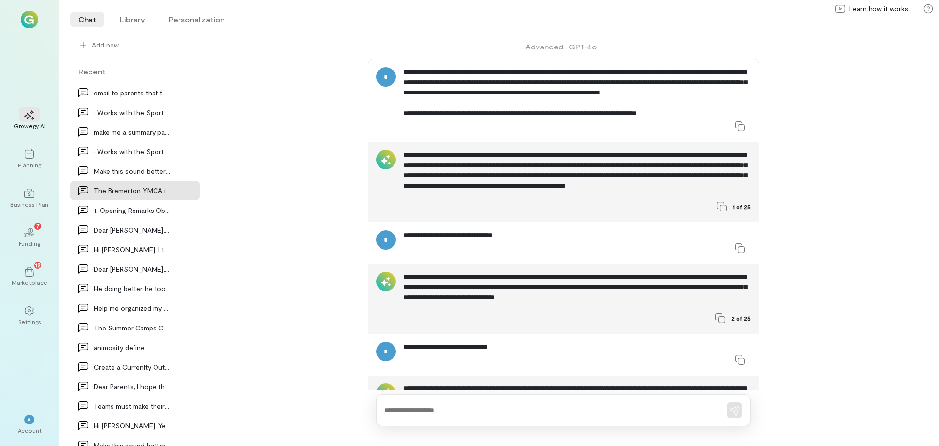  Describe the element at coordinates (132, 288) in the screenshot. I see `div: He doing better he took a very long nap and think…` at that location.